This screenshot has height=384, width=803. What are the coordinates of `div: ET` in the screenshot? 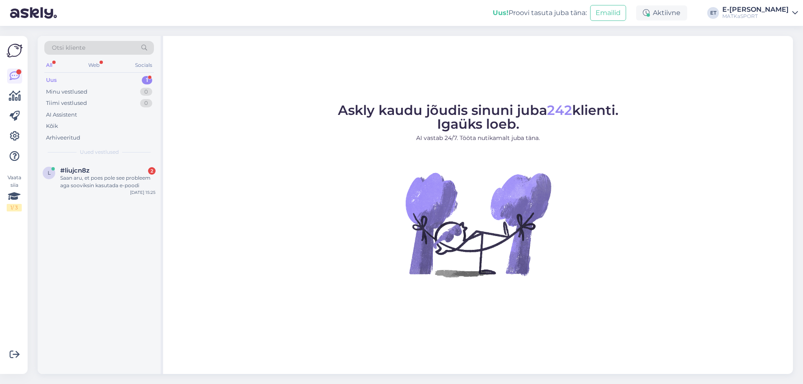 It's located at (713, 13).